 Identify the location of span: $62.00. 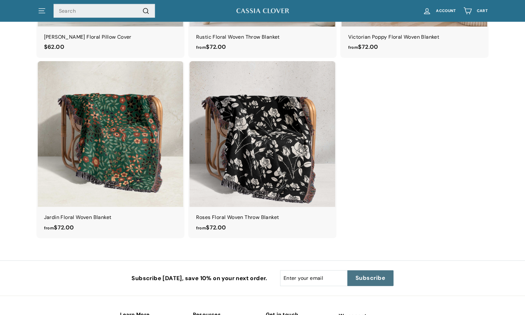
(54, 47).